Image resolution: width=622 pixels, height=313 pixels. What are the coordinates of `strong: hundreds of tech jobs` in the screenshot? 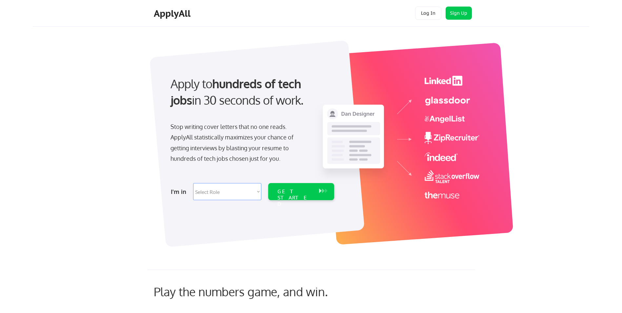 It's located at (237, 91).